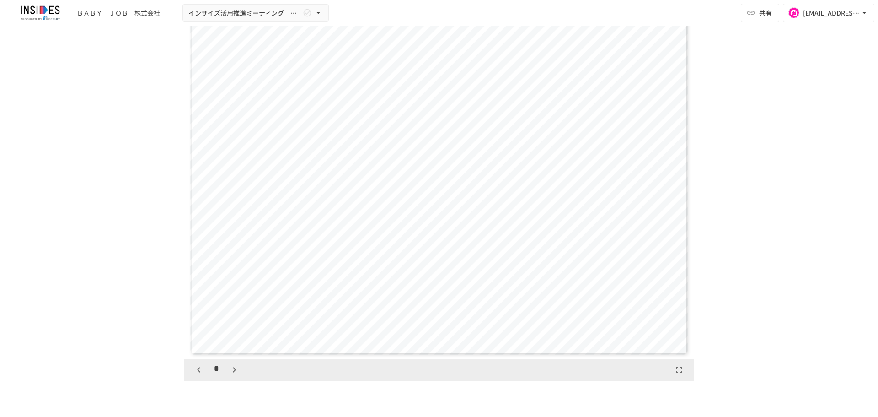  Describe the element at coordinates (118, 13) in the screenshot. I see `div: ＢＡＢＹ ＪＯＢ 株式会社` at that location.